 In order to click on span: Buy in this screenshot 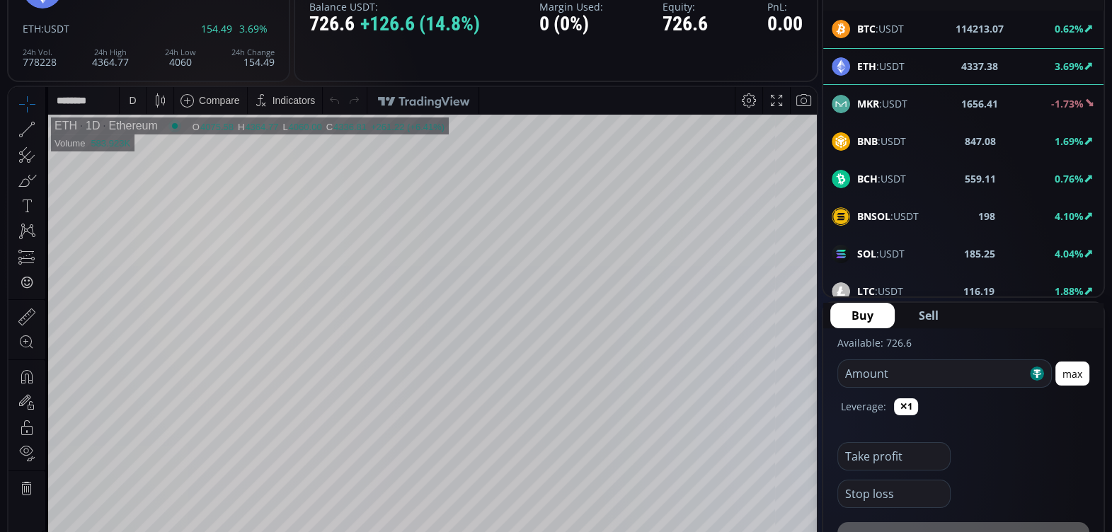, I will do `click(862, 316)`.